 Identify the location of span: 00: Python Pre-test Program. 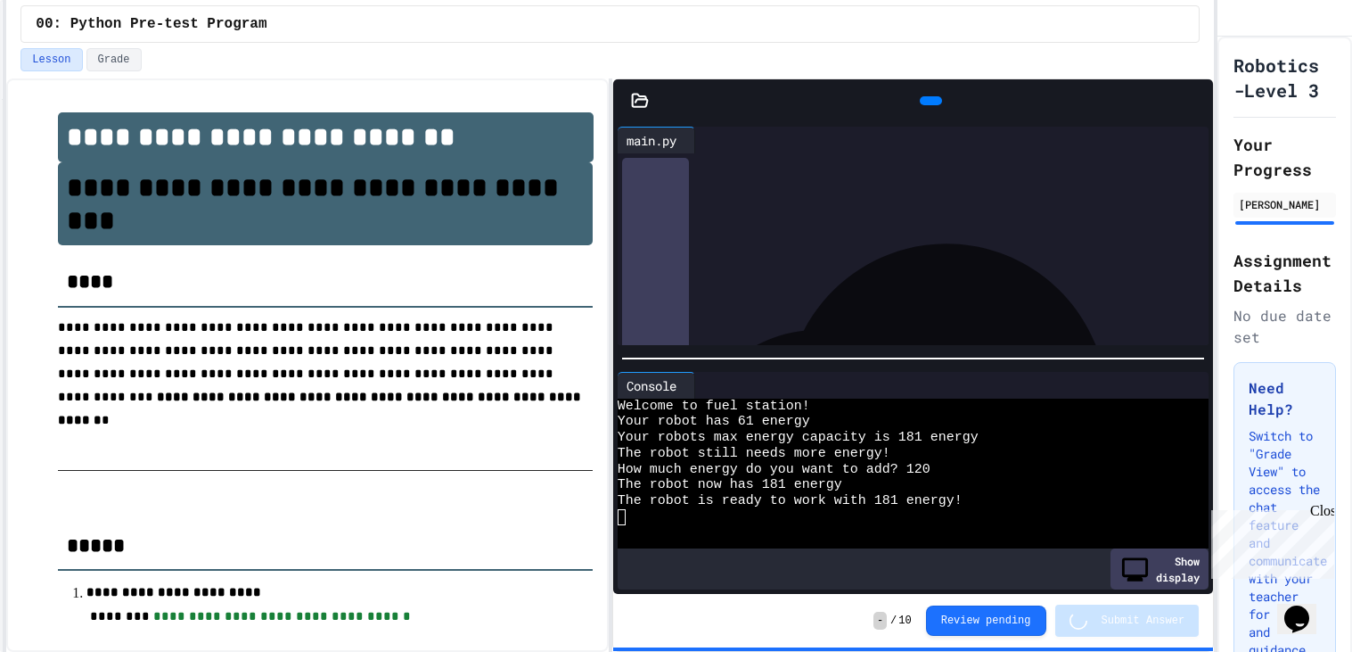
(151, 24).